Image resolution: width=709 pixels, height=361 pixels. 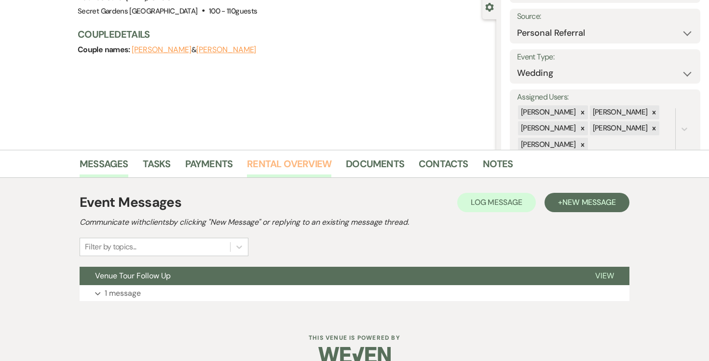 What do you see at coordinates (589, 202) in the screenshot?
I see `span: New Message` at bounding box center [589, 202].